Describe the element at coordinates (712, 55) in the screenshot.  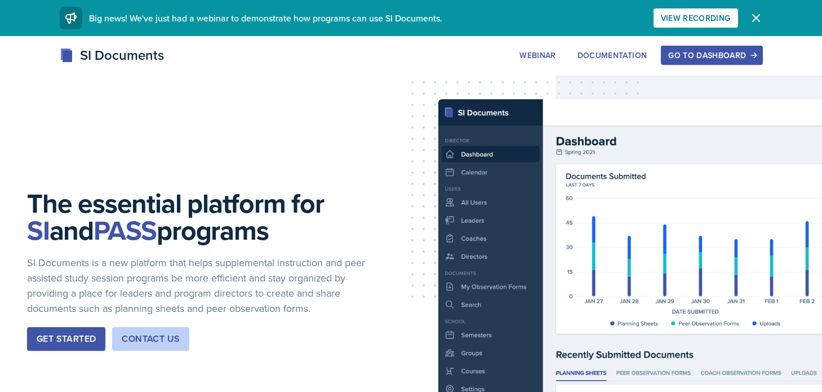
I see `div: Go to Dashboard` at that location.